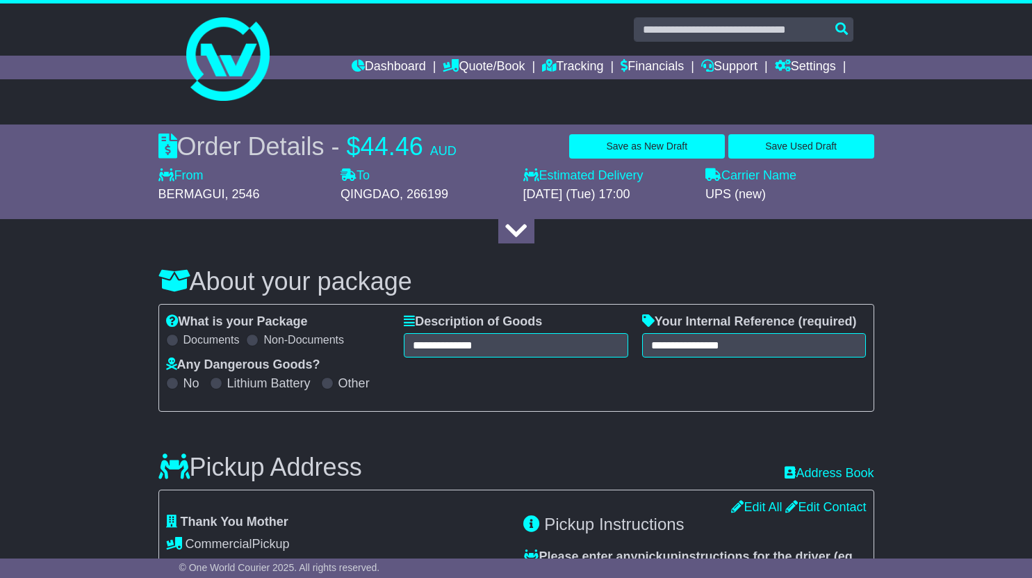 Image resolution: width=1032 pixels, height=578 pixels. Describe the element at coordinates (658, 556) in the screenshot. I see `span: pickup` at that location.